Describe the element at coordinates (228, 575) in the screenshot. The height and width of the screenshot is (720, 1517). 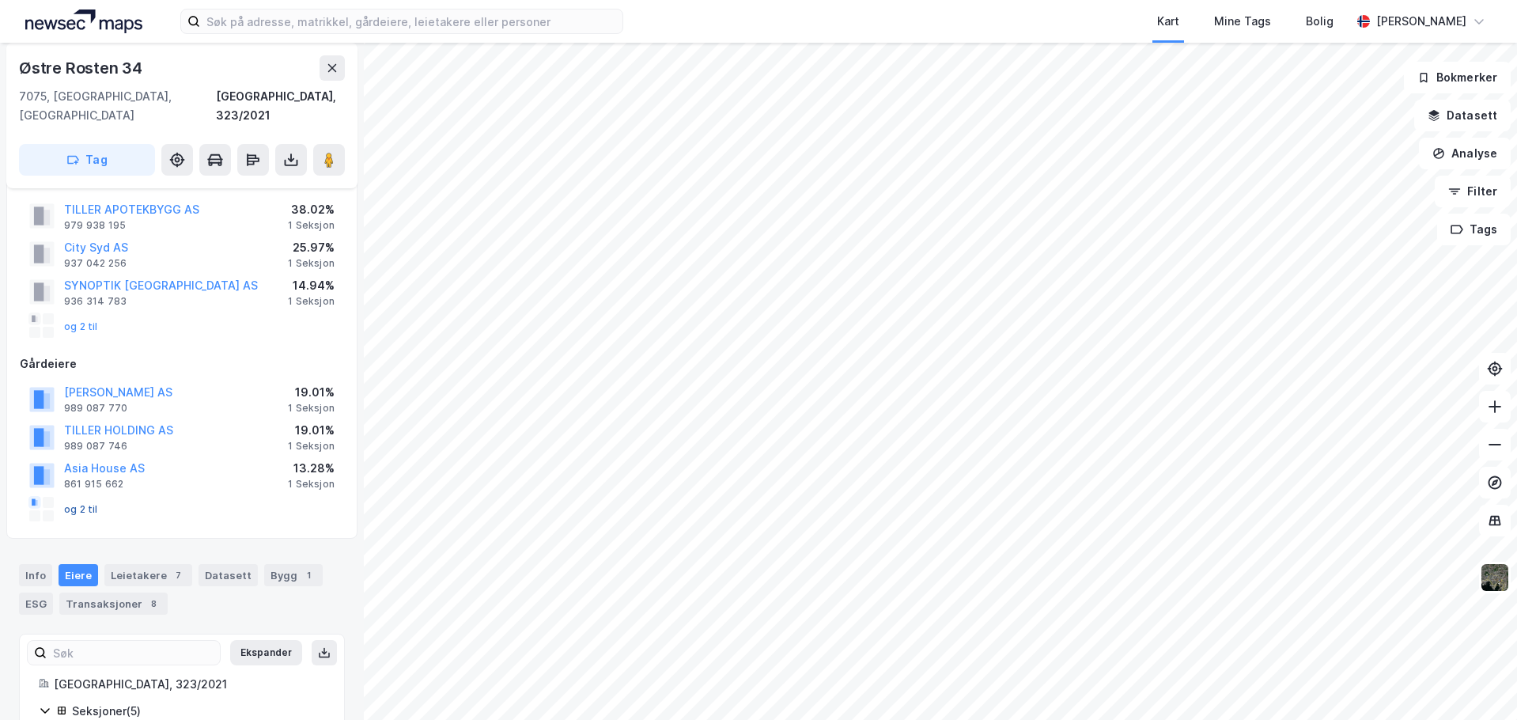
I see `div: Datasett` at that location.